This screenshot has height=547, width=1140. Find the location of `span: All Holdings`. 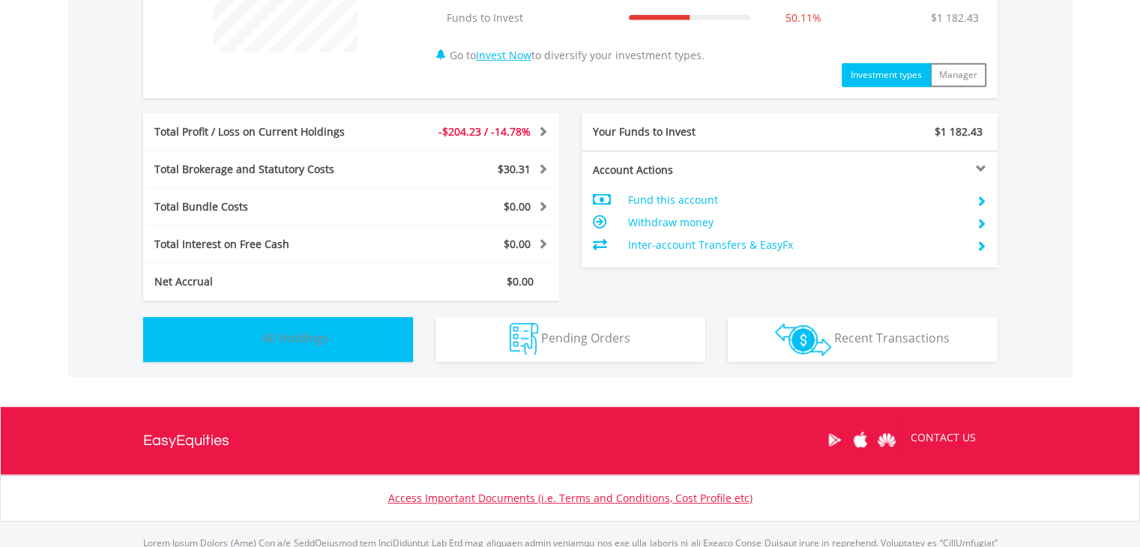

span: All Holdings is located at coordinates (295, 338).